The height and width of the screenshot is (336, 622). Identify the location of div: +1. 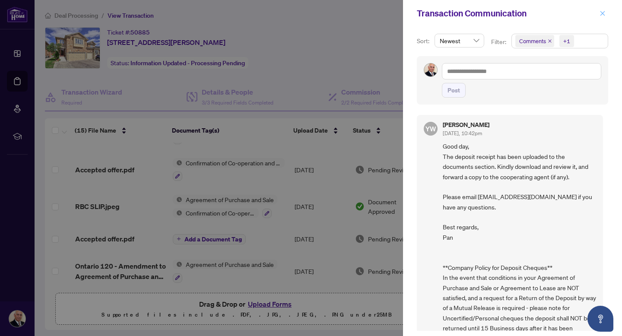
(567, 41).